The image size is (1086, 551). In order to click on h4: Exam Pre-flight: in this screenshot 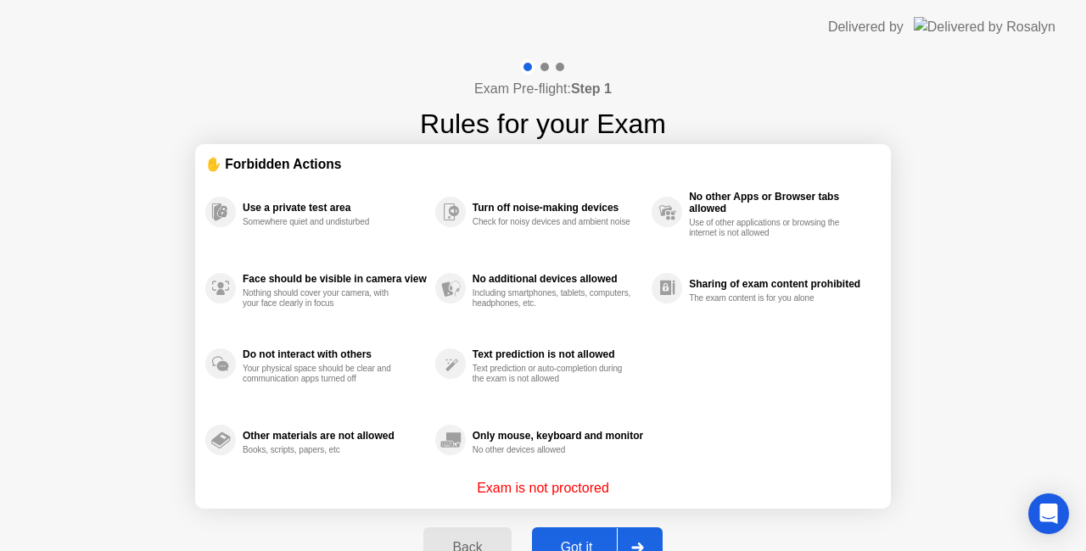, I will do `click(543, 89)`.